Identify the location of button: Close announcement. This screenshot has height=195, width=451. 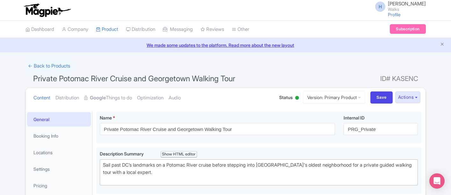
(442, 45).